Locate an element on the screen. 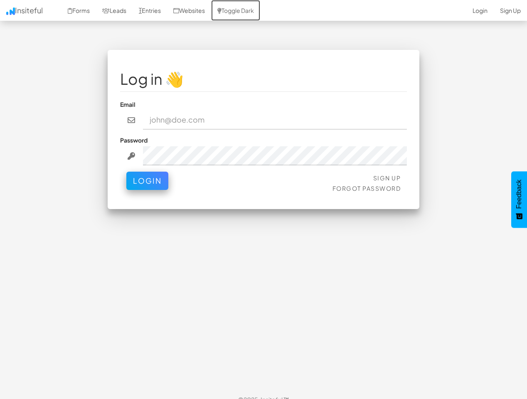 This screenshot has width=527, height=399. a: Sign Up is located at coordinates (387, 178).